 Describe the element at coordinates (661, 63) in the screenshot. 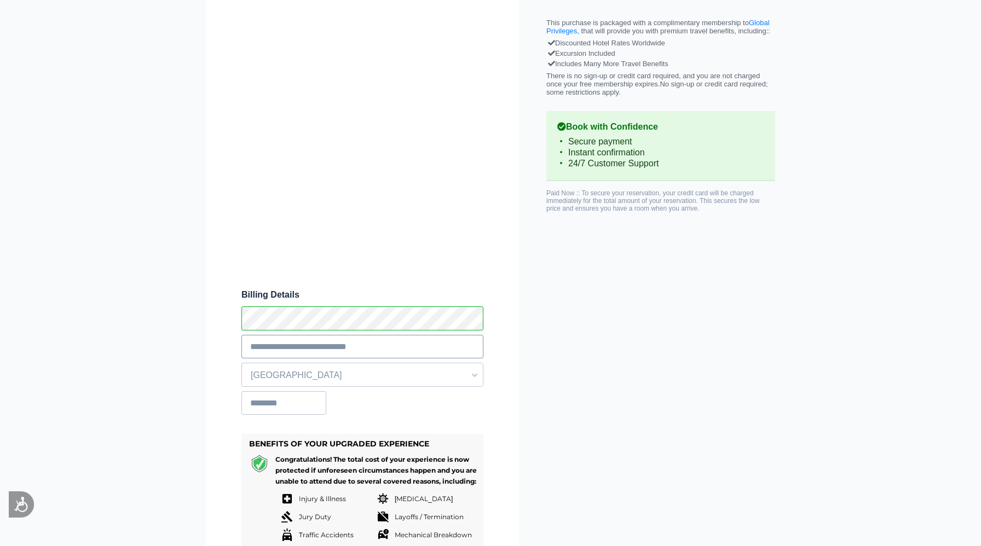

I see `div: Includes Many More Travel Benefits` at that location.